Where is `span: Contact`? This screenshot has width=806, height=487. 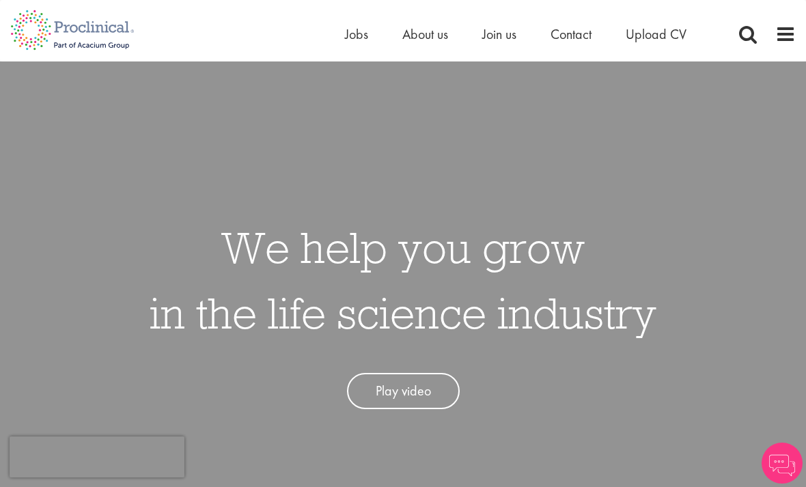 span: Contact is located at coordinates (571, 34).